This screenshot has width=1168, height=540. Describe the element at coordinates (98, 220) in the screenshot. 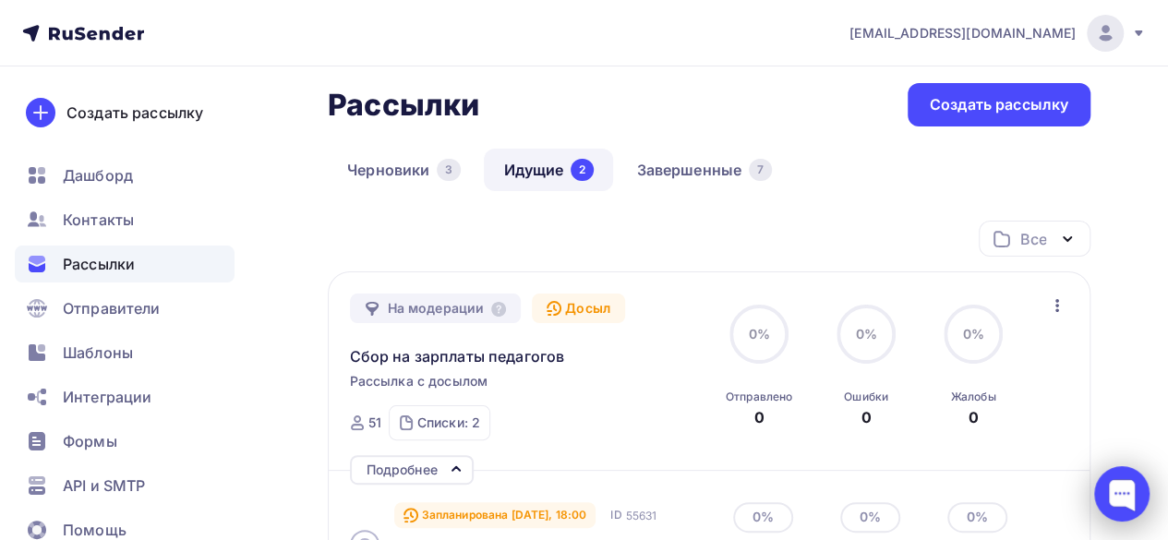

I see `span: Контакты` at that location.